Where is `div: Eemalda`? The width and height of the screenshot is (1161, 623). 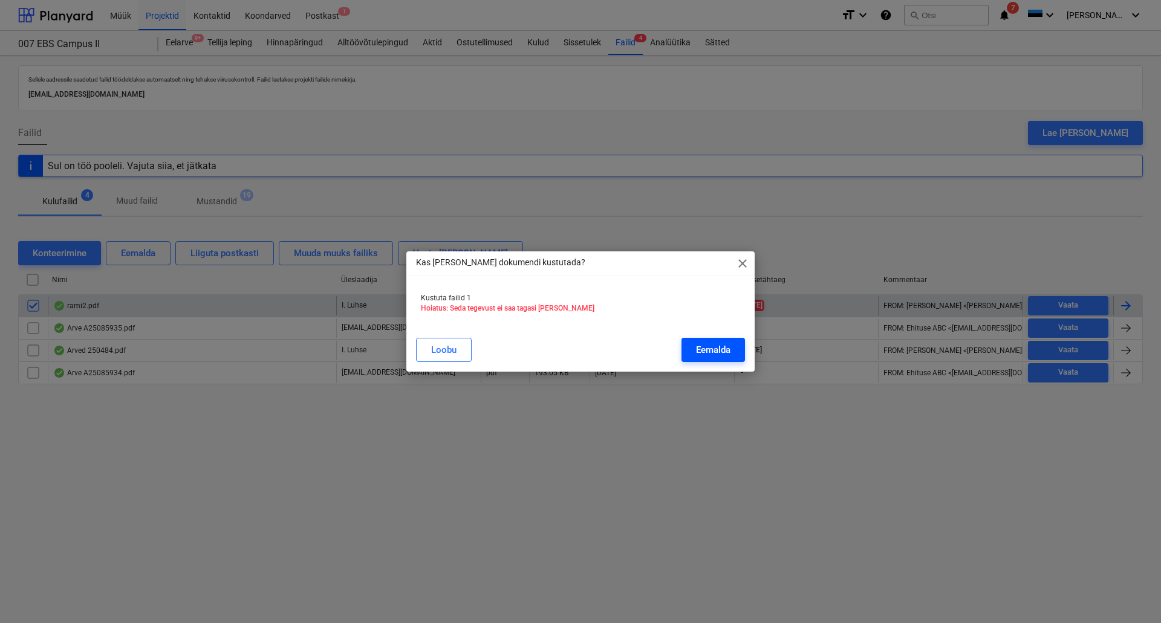
div: Eemalda is located at coordinates (713, 350).